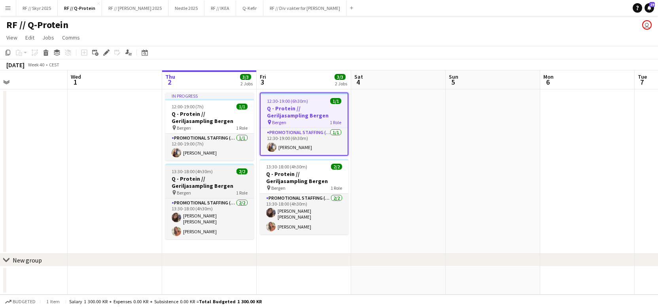 The width and height of the screenshot is (658, 308). What do you see at coordinates (20, 301) in the screenshot?
I see `button: Budgeted` at bounding box center [20, 301].